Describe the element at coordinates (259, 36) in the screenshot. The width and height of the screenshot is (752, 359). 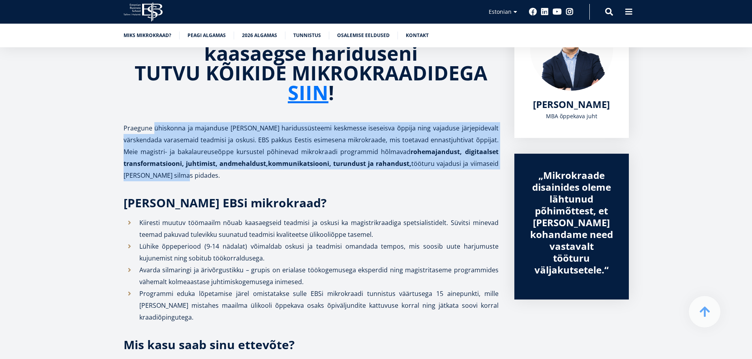
I see `a: 2026 algamas` at that location.